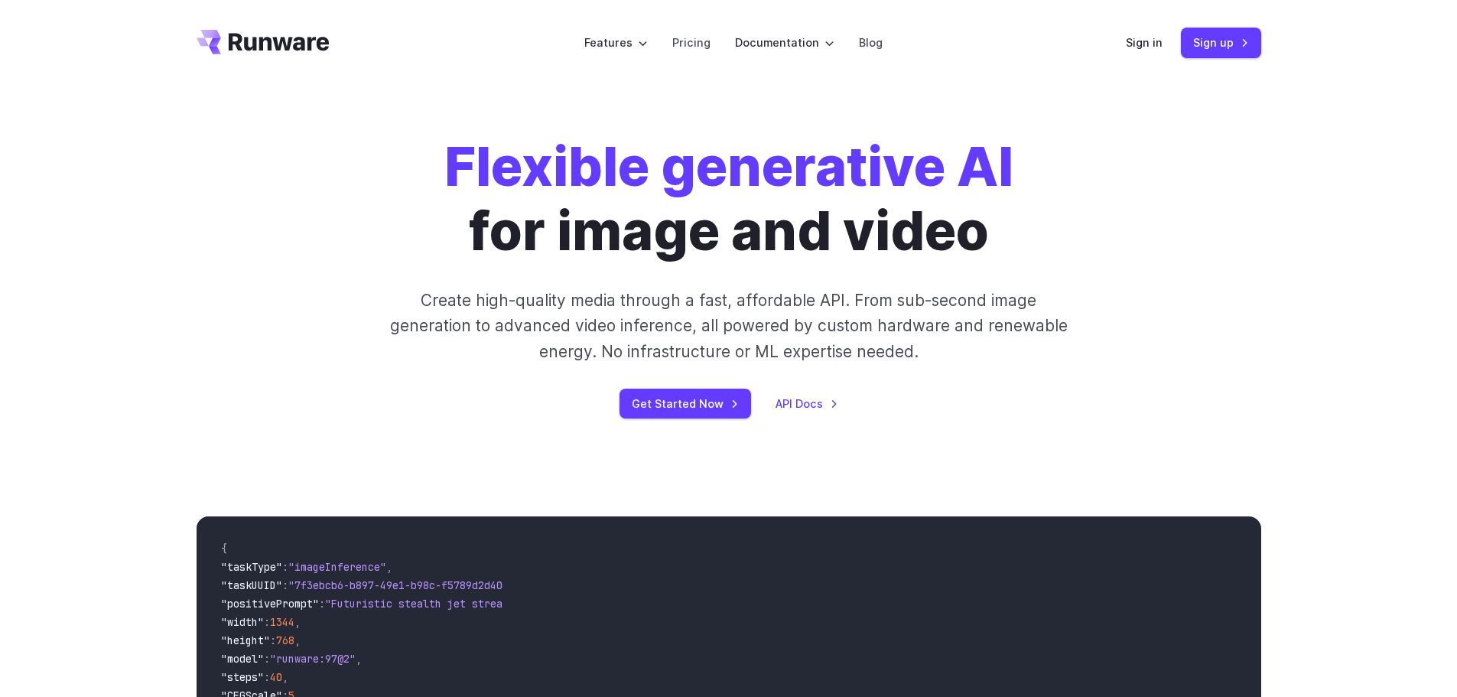 Image resolution: width=1457 pixels, height=697 pixels. What do you see at coordinates (729, 199) in the screenshot?
I see `h1: for image and video` at bounding box center [729, 199].